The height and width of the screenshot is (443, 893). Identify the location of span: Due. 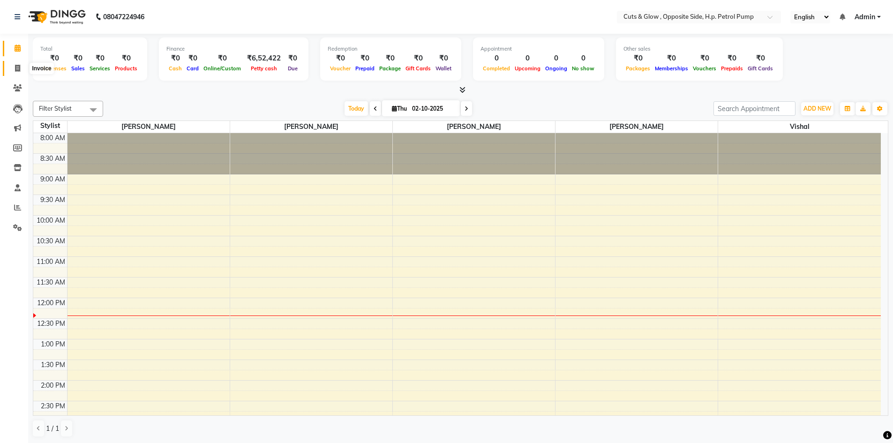
(293, 68).